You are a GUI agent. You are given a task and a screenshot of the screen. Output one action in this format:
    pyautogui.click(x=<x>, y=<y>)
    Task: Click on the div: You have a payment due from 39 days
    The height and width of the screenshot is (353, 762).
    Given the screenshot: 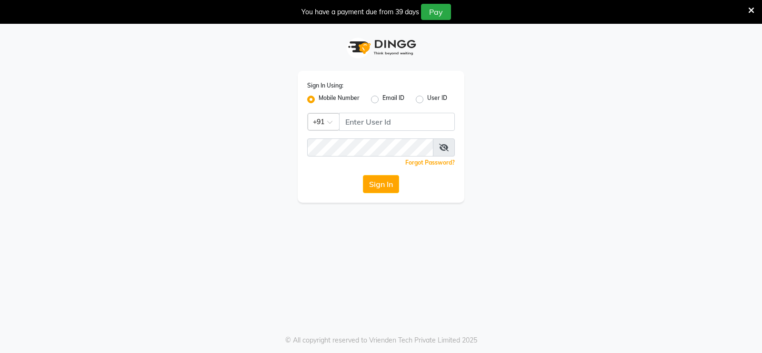 What is the action you would take?
    pyautogui.click(x=360, y=12)
    